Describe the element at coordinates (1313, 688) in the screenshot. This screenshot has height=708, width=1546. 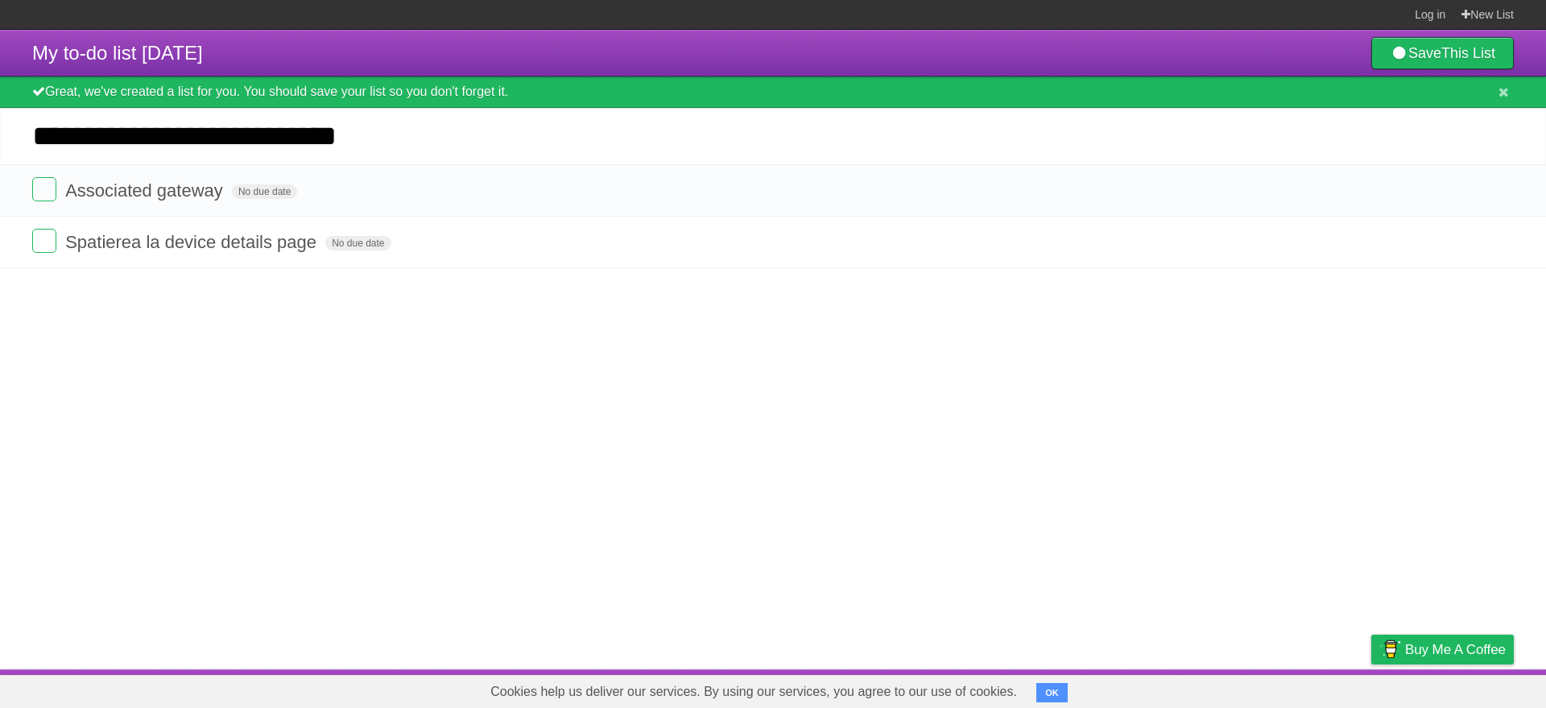
I see `a: Terms` at that location.